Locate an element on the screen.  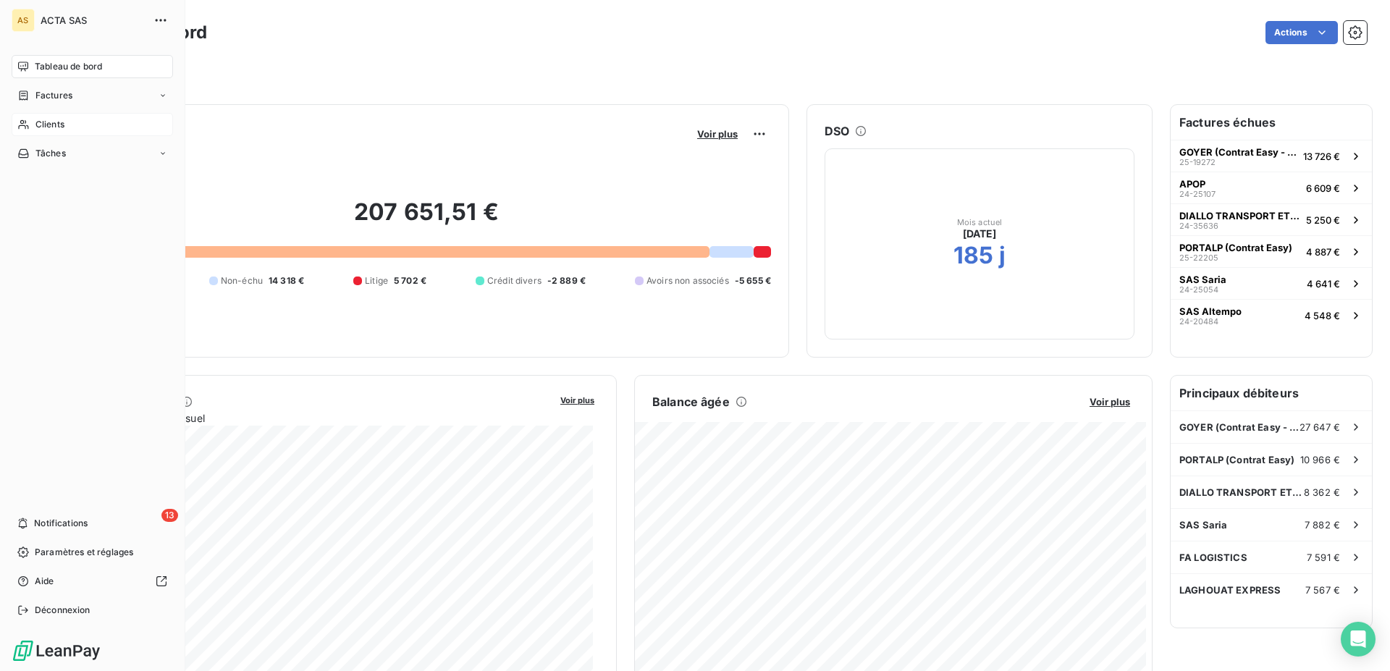
span: Factures is located at coordinates (54, 96).